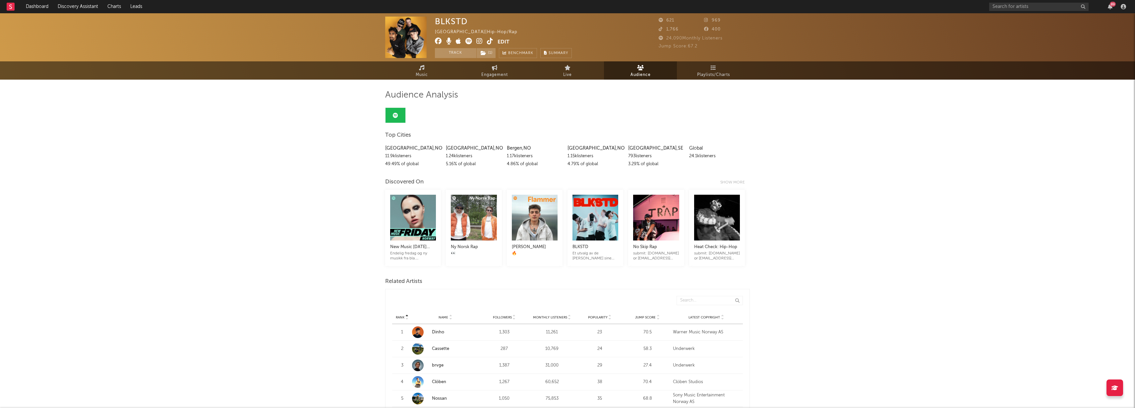 This screenshot has height=408, width=1135. I want to click on div: 1.24k listeners, so click(474, 156).